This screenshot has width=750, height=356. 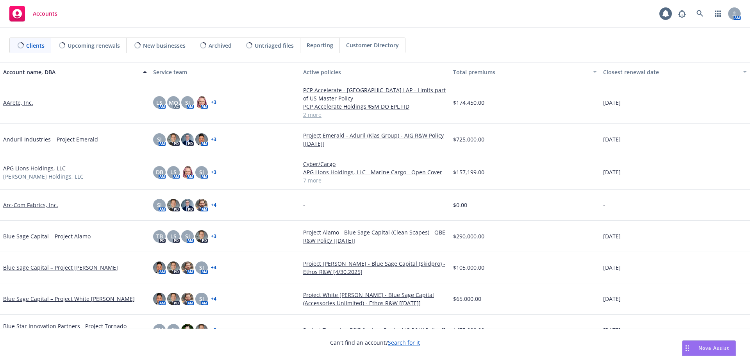 What do you see at coordinates (687, 348) in the screenshot?
I see `div: Drag to move` at bounding box center [687, 348].